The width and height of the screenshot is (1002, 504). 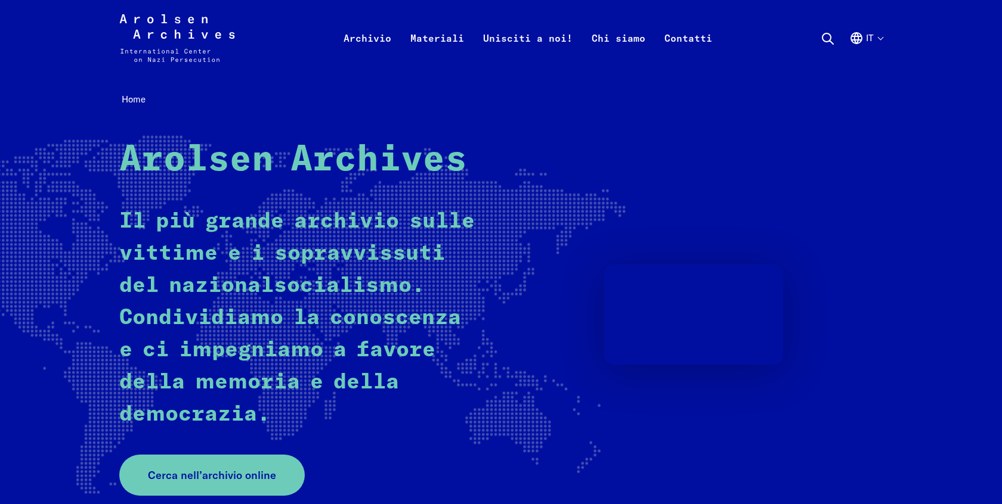 I want to click on p: Il più grande archivio sulle vittime e i sopravvissuti del nazionalsocialismo. Condividiamo la co..., so click(x=299, y=318).